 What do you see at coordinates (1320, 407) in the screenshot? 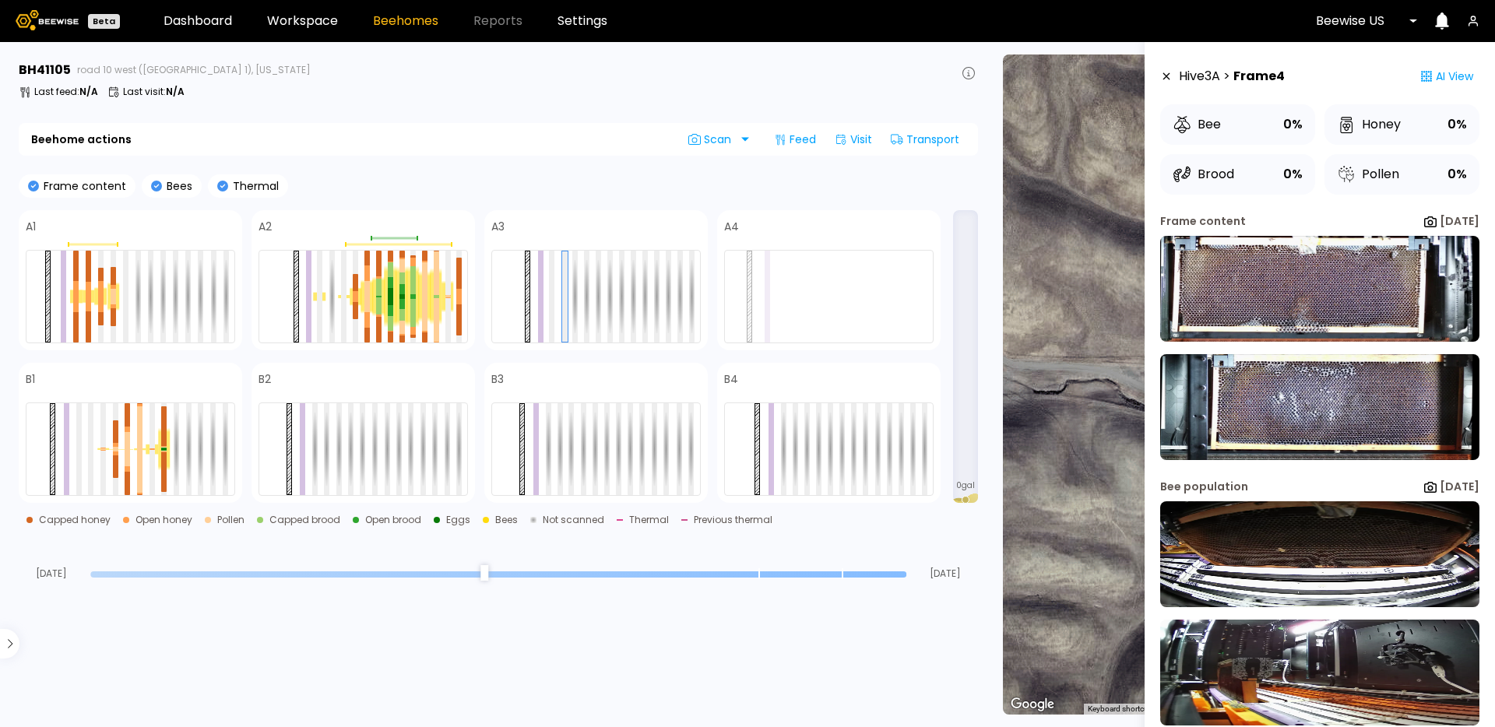
I see `img: 20250829_093357-a-1589.6-back-41105-CAAYCCCA.jpg` at bounding box center [1320, 407].